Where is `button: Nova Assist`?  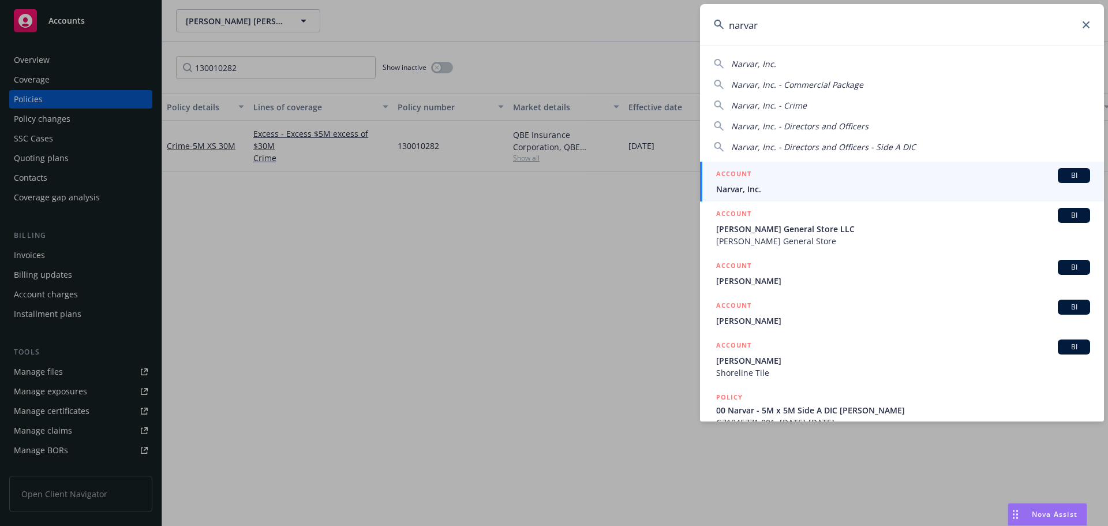
button: Nova Assist is located at coordinates (1047, 514).